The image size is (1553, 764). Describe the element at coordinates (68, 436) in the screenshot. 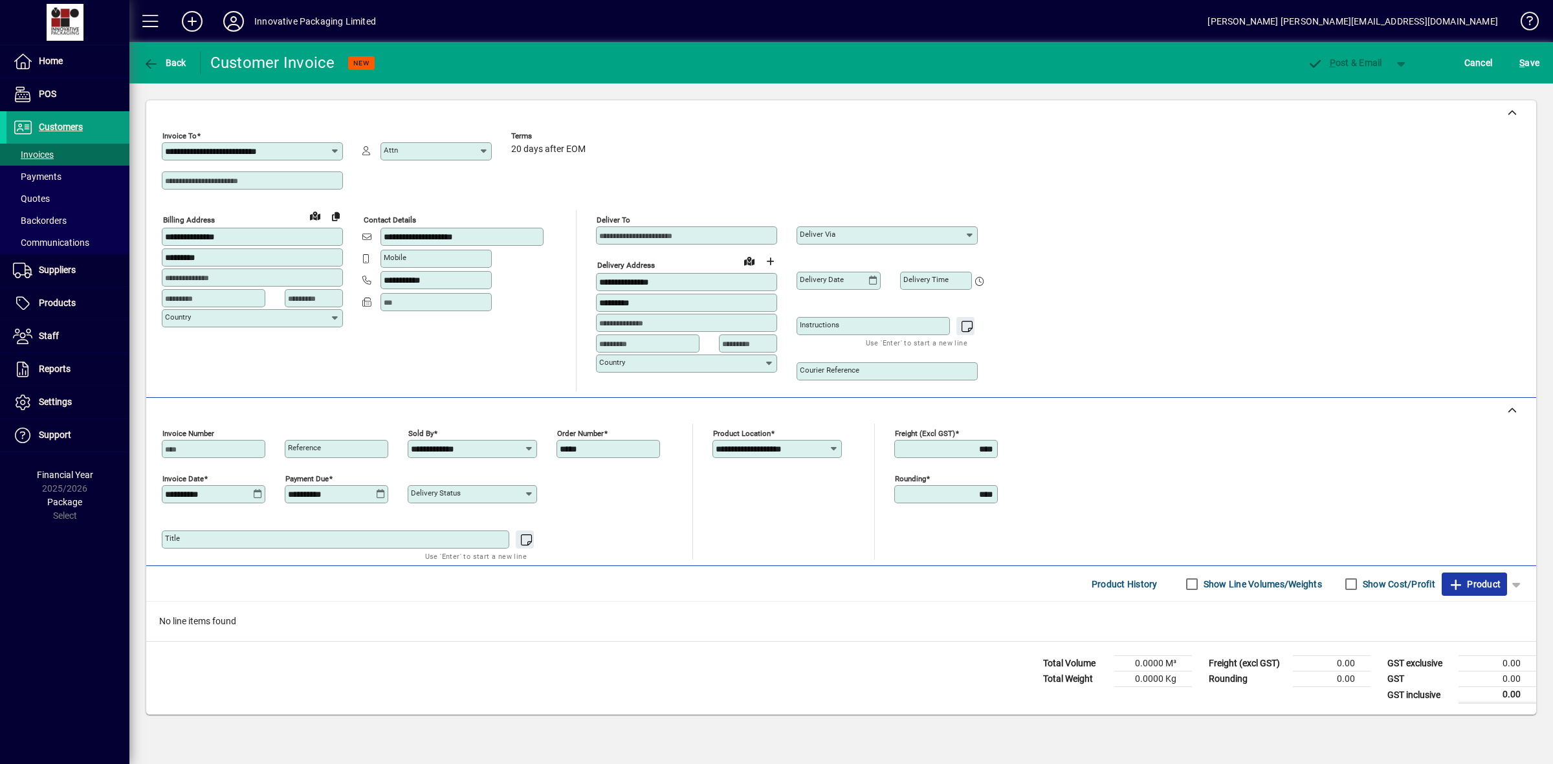

I see `a: Support` at that location.